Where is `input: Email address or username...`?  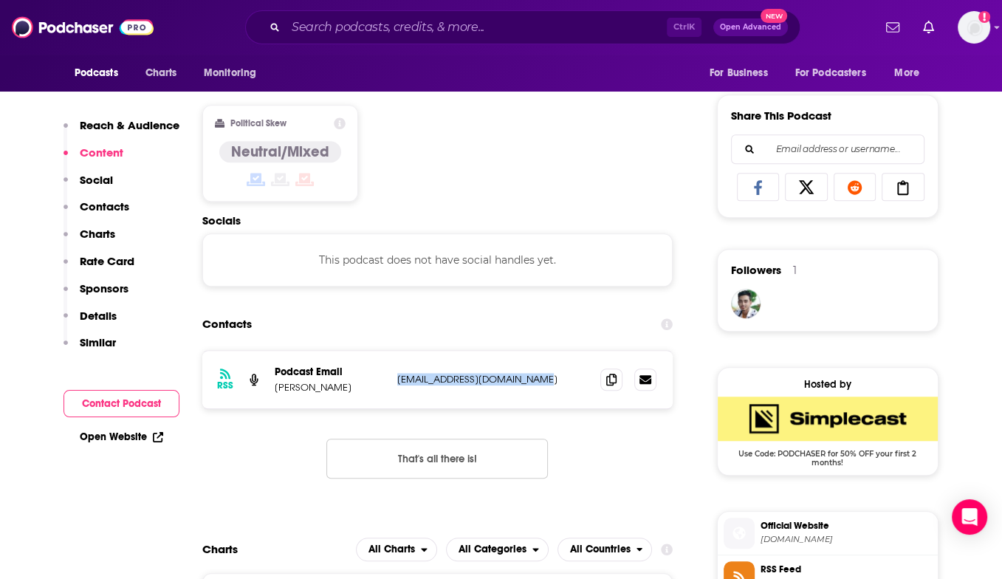
input: Email address or username... is located at coordinates (828, 149).